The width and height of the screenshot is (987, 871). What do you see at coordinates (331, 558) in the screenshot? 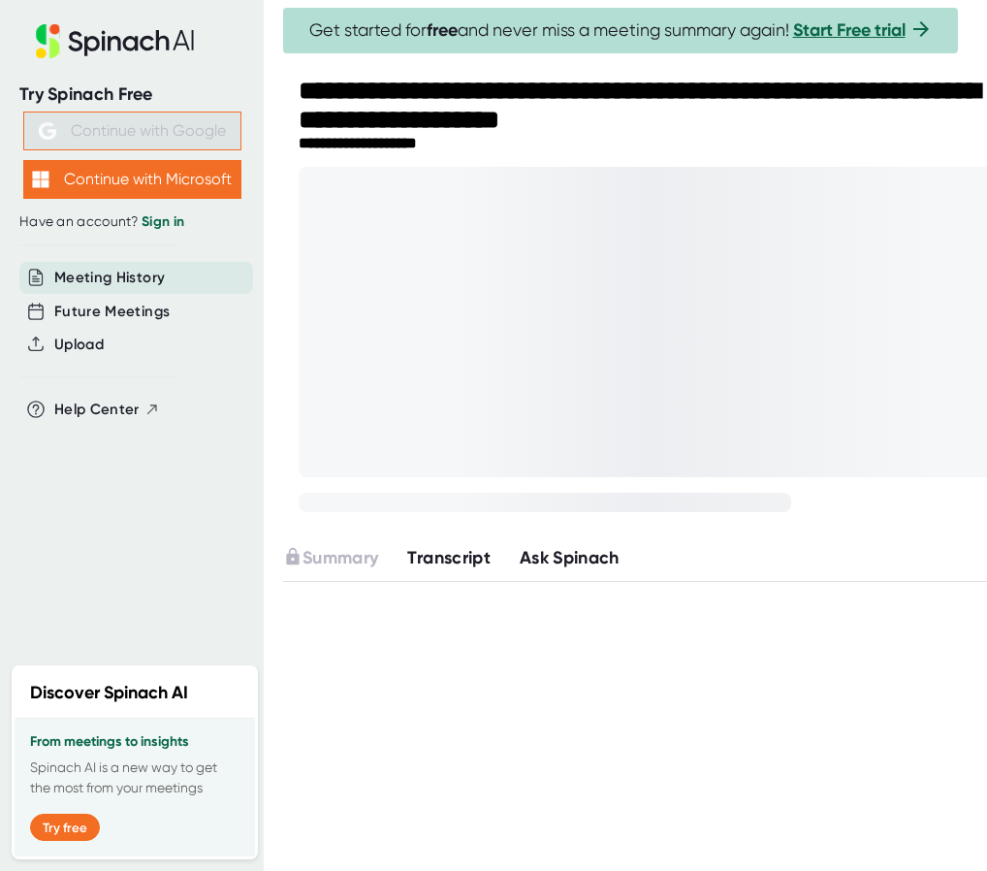
I see `button: Summary` at bounding box center [331, 558].